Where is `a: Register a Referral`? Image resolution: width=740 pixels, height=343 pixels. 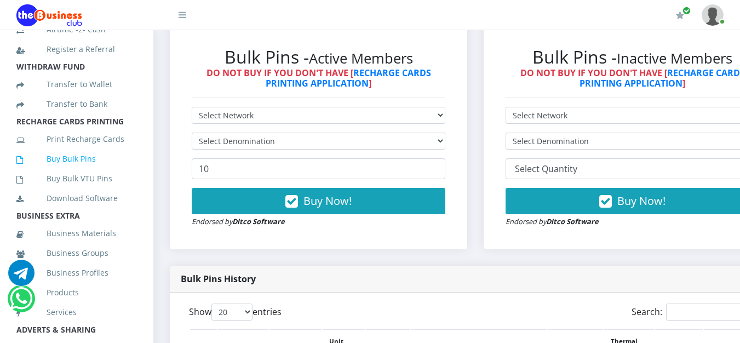 a: Register a Referral is located at coordinates (77, 49).